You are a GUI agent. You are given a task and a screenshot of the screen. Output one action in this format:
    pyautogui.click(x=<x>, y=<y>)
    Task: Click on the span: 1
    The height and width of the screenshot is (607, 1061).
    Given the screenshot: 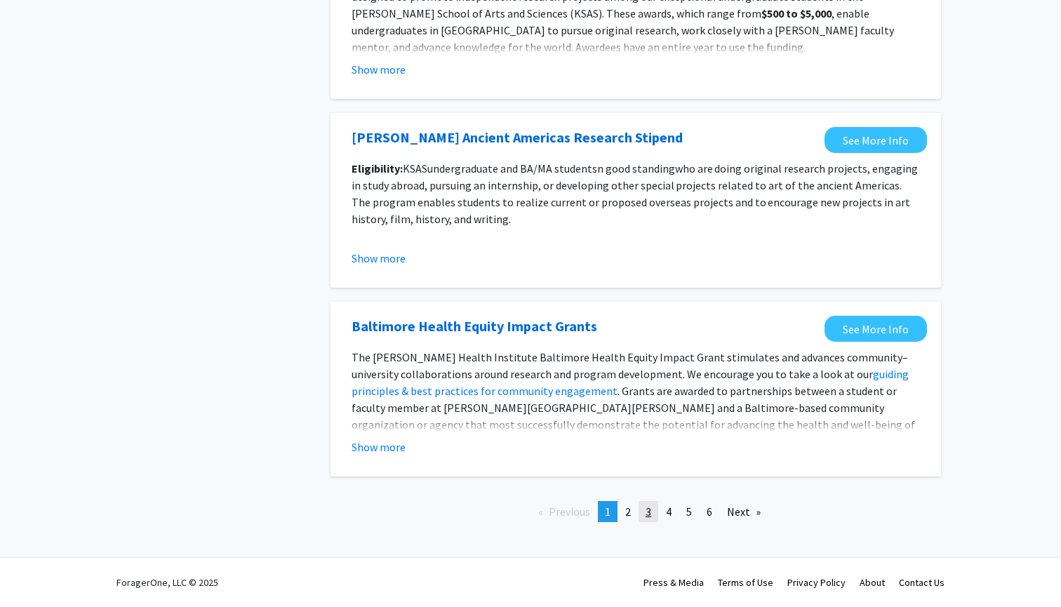 What is the action you would take?
    pyautogui.click(x=608, y=512)
    